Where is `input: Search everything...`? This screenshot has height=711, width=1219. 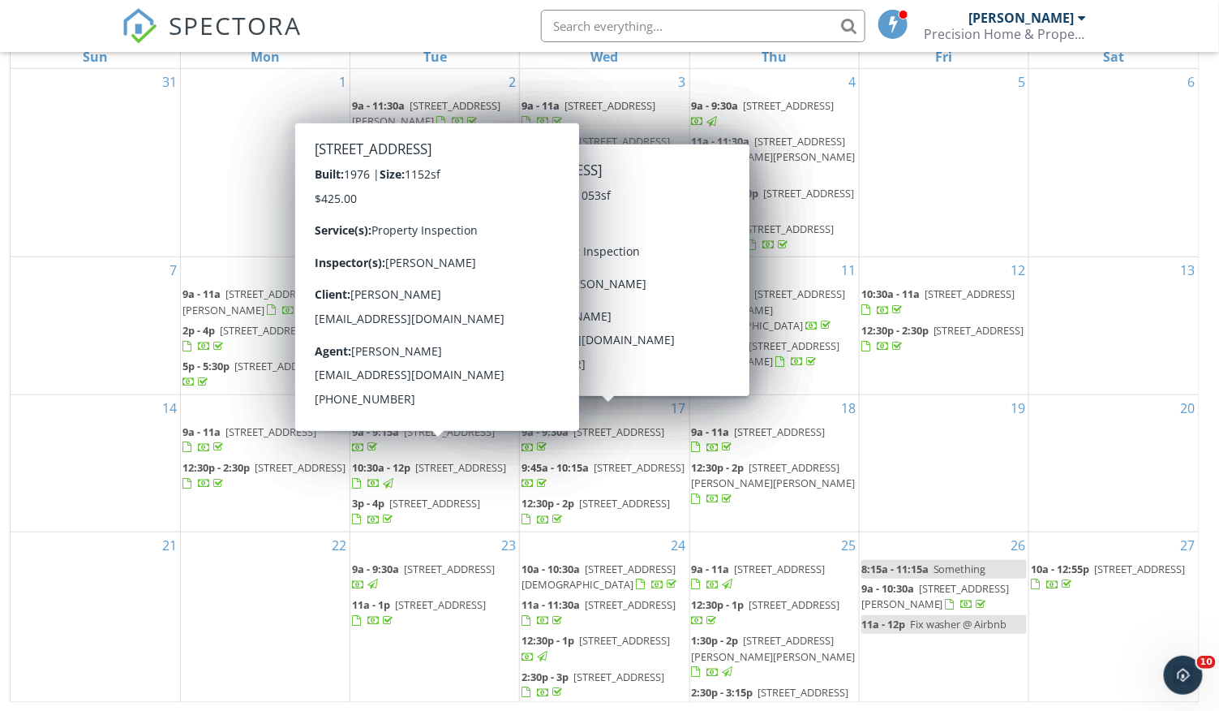 input: Search everything... is located at coordinates (703, 26).